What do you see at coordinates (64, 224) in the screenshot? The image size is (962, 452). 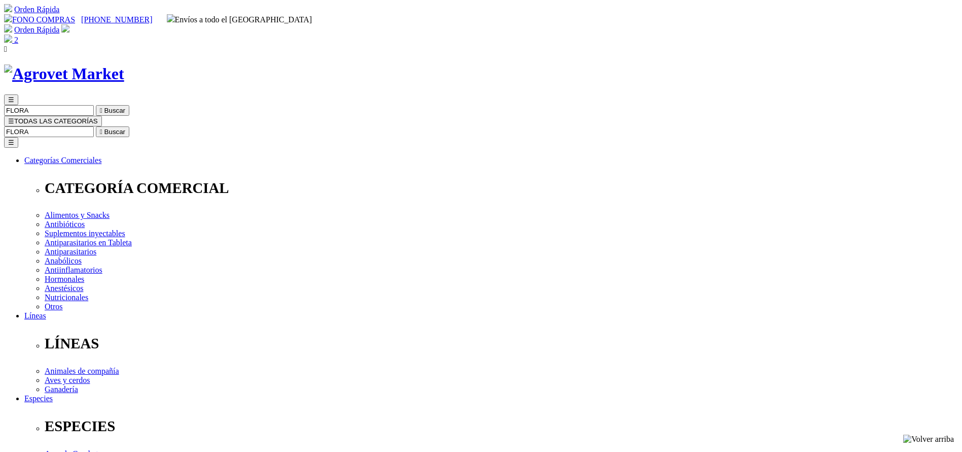 I see `a: Antibióticos` at bounding box center [64, 224].